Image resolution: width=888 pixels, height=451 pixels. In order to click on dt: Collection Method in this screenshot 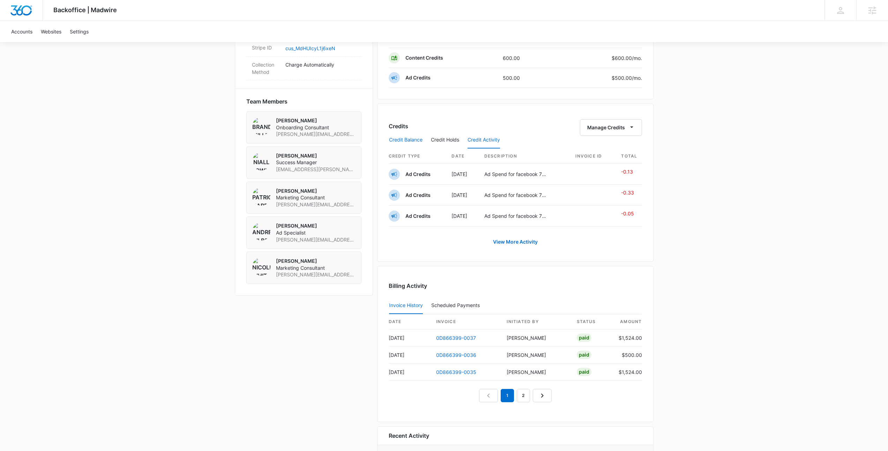, I will do `click(266, 68)`.